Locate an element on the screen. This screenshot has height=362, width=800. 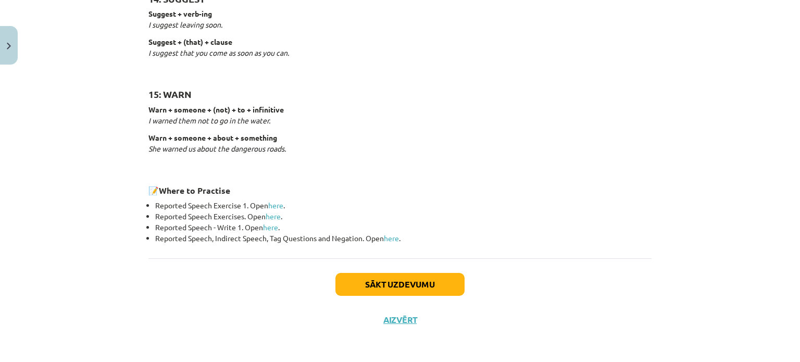
button: Aizvērt is located at coordinates (400, 320).